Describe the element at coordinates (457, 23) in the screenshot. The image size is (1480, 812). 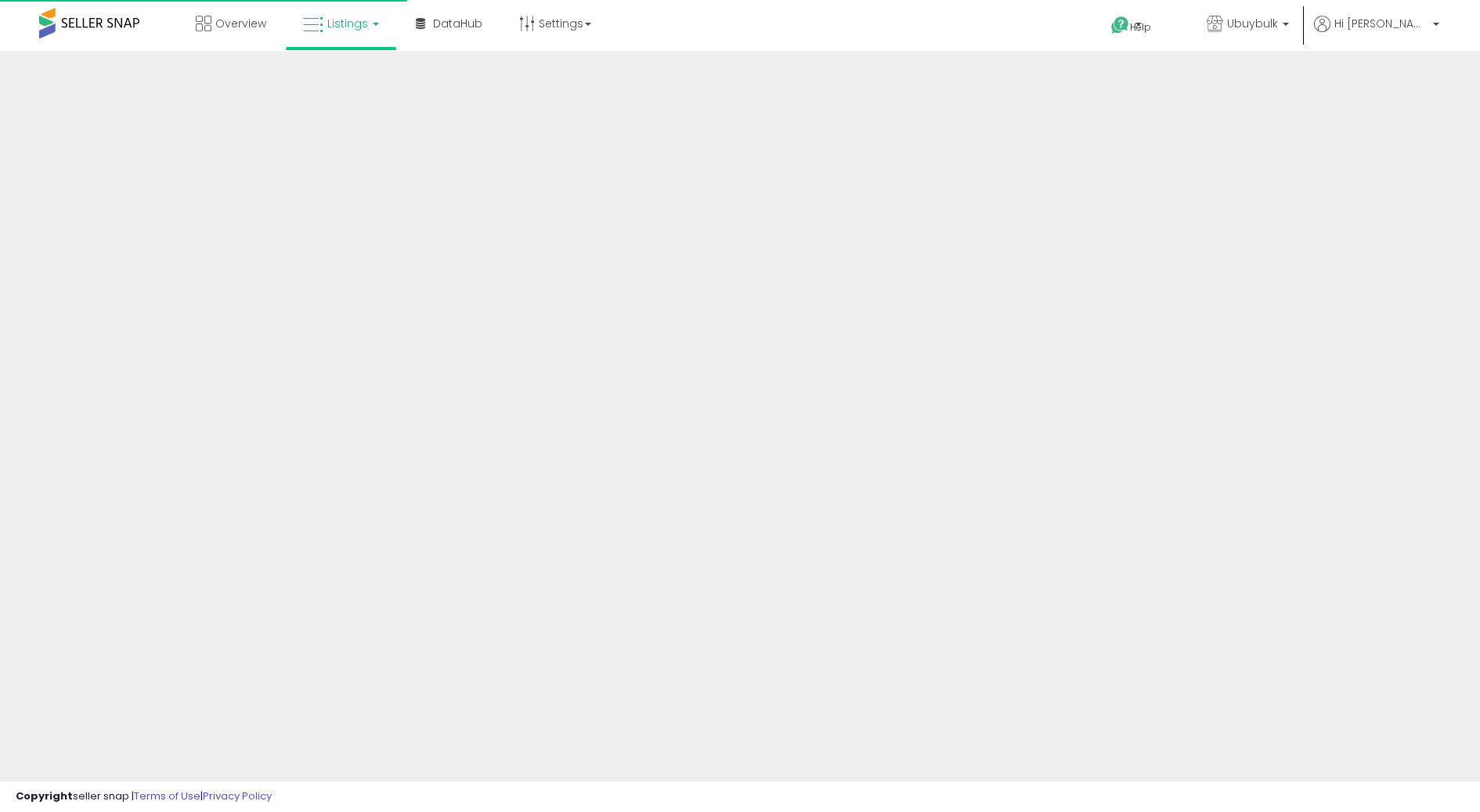
I see `span: DataHub` at that location.